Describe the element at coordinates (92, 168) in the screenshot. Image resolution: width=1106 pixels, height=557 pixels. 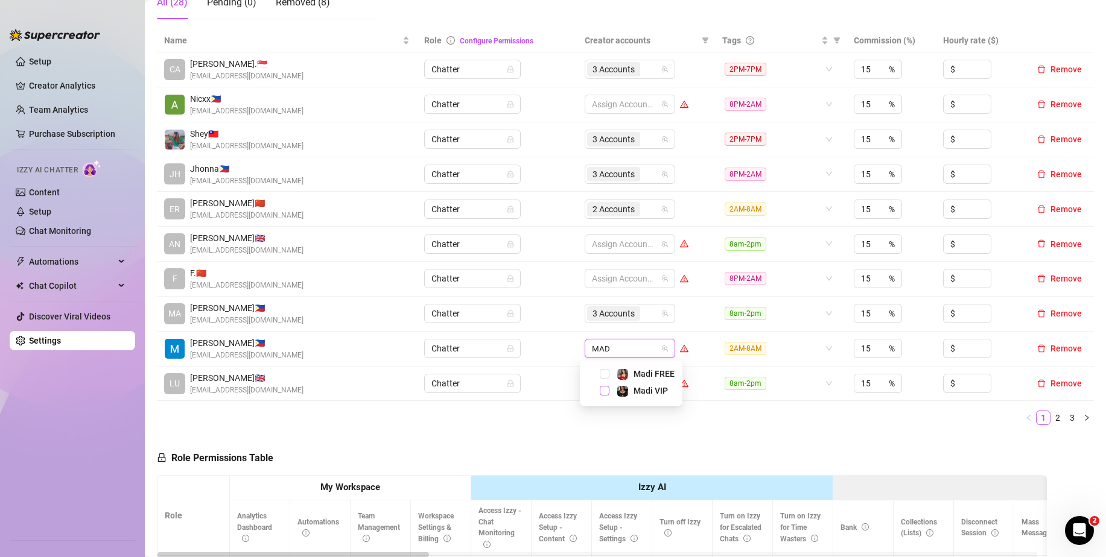
I see `img: AI Chatter` at that location.